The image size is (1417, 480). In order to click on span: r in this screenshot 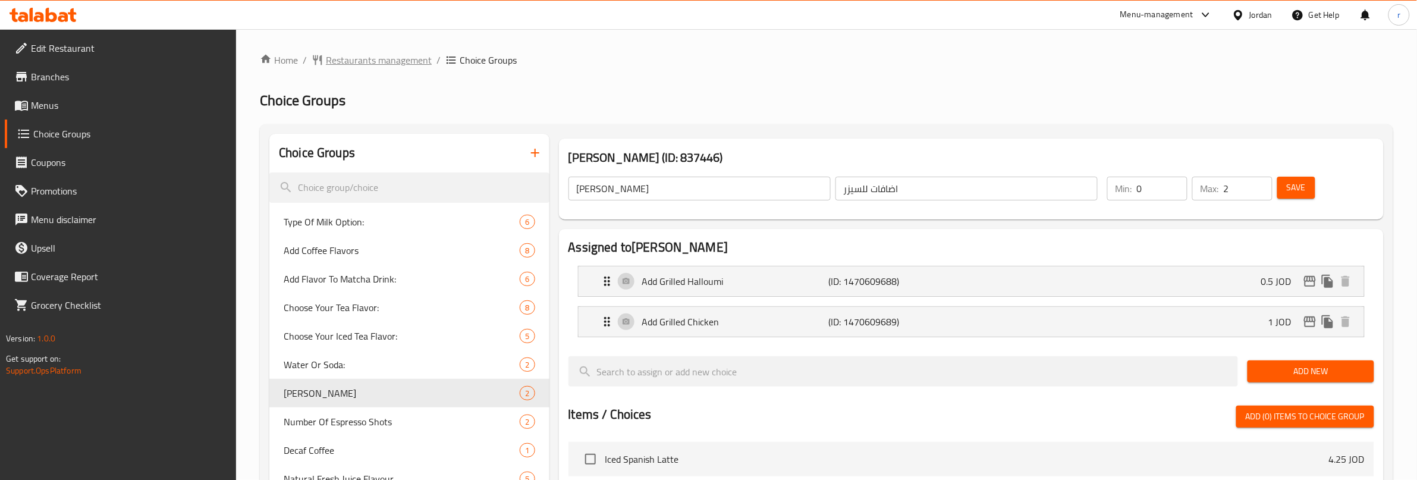, I will do `click(1399, 15)`.